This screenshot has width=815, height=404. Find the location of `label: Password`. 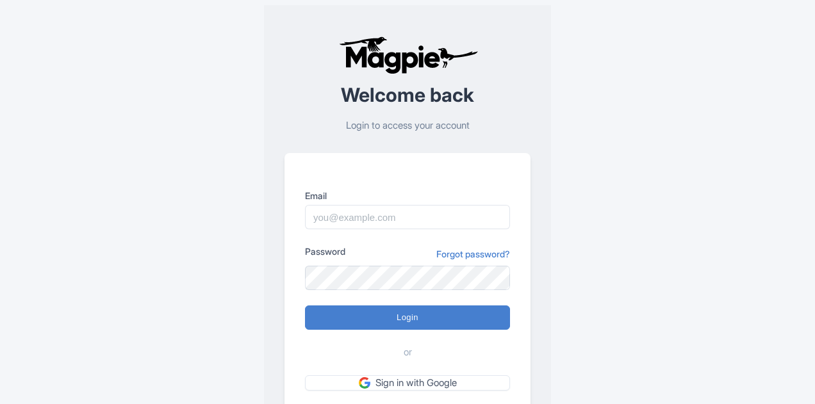

label: Password is located at coordinates (325, 251).